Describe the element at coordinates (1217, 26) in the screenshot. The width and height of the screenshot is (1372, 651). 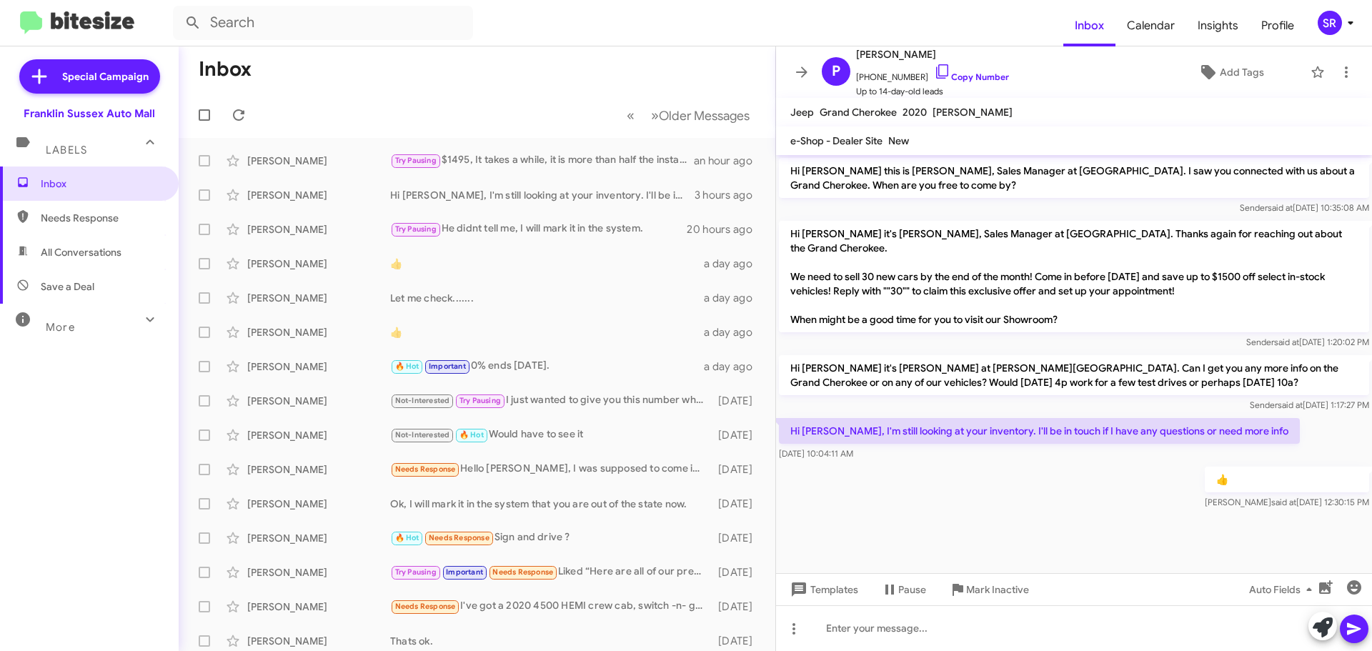
I see `a: Insights` at that location.